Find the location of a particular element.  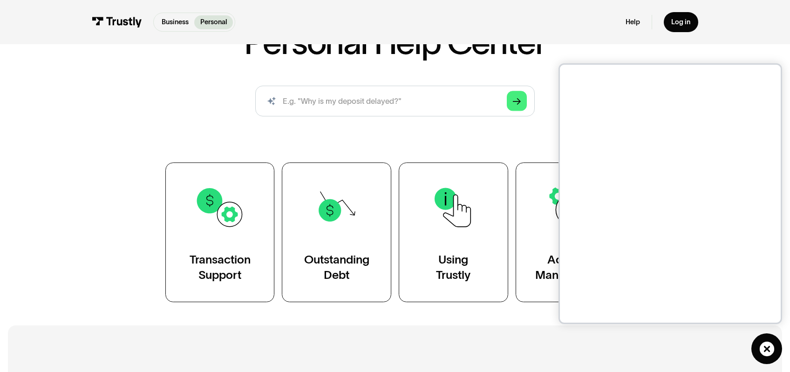

img: Trustly Logo is located at coordinates (116, 22).